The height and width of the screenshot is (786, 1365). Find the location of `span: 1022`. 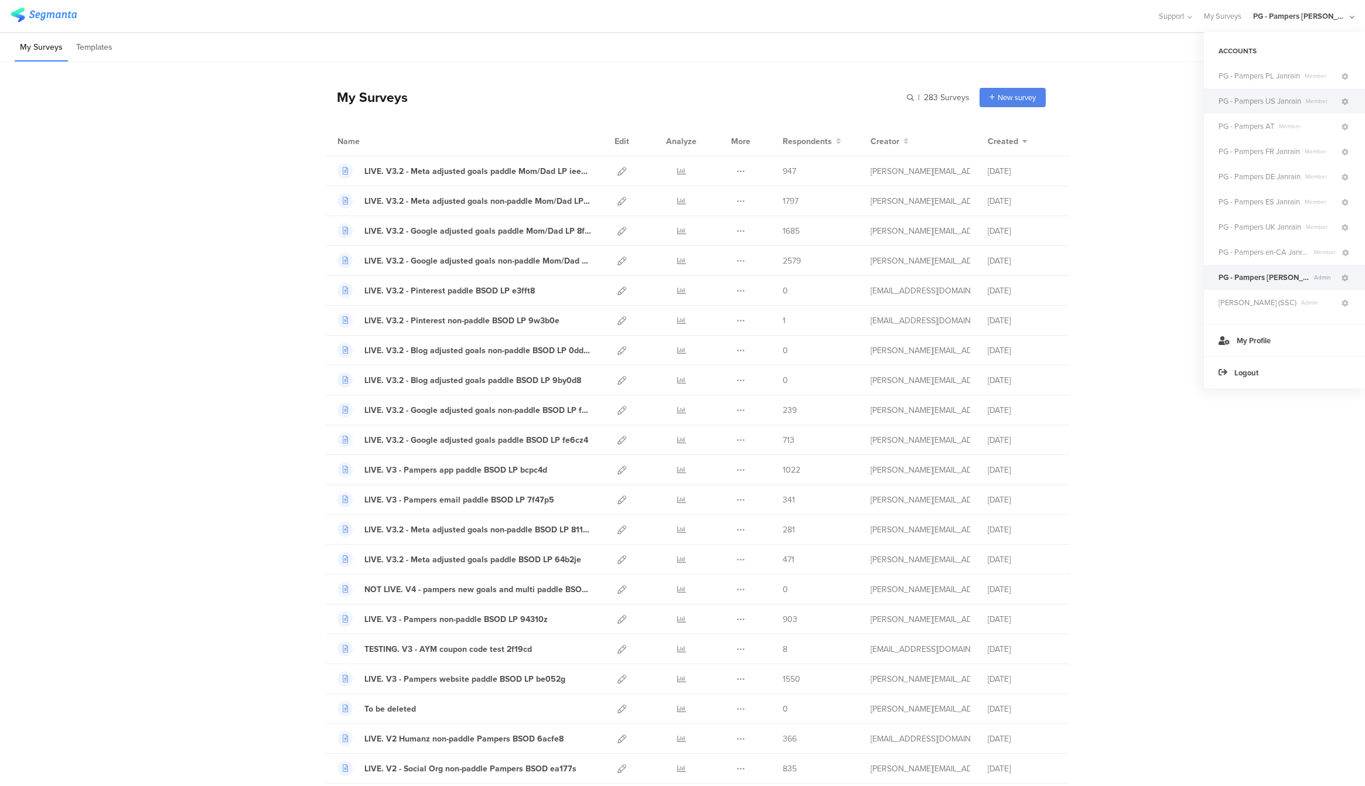

span: 1022 is located at coordinates (792, 470).